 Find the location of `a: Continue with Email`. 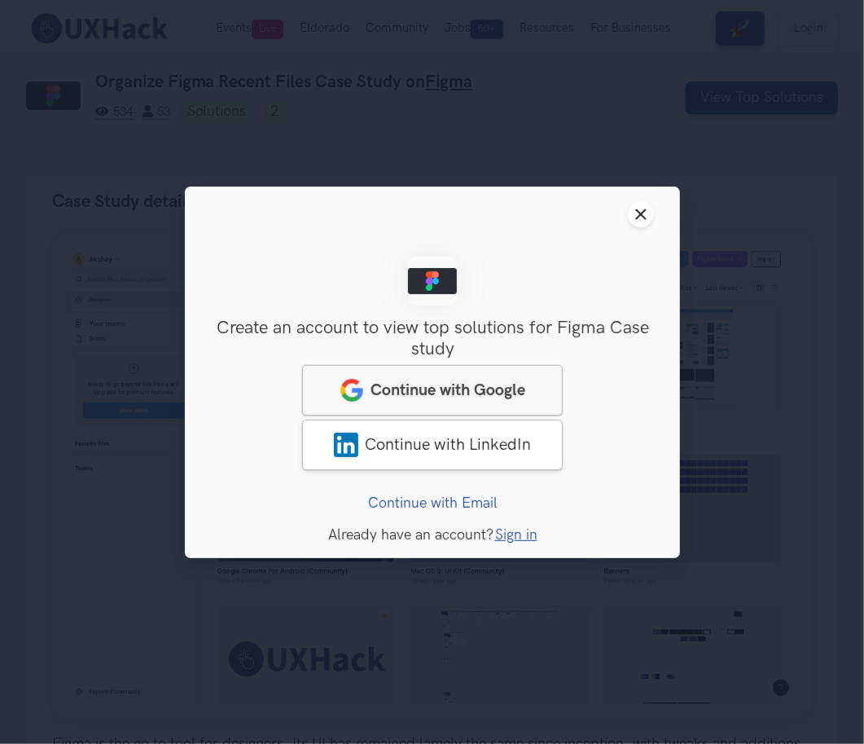

a: Continue with Email is located at coordinates (432, 502).